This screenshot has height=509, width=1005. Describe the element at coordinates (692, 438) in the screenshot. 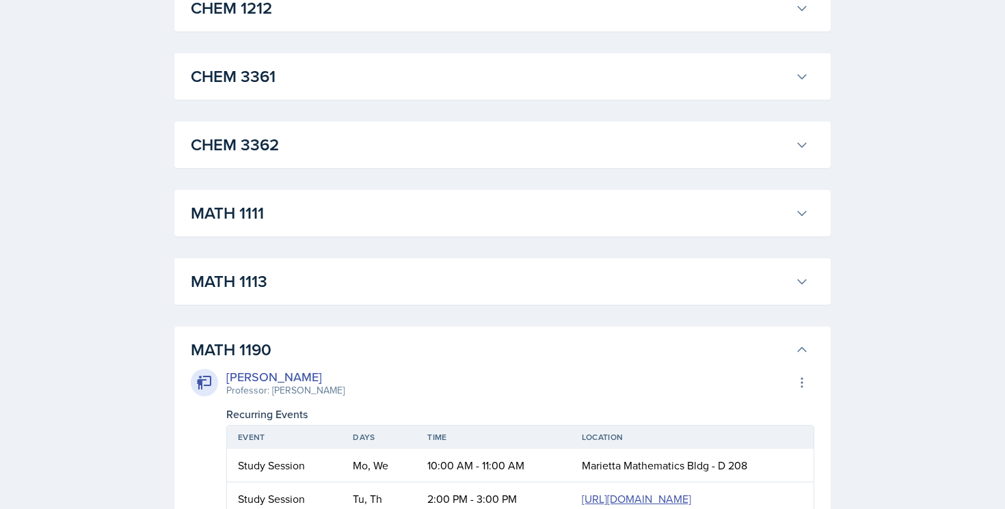

I see `th: Location` at that location.